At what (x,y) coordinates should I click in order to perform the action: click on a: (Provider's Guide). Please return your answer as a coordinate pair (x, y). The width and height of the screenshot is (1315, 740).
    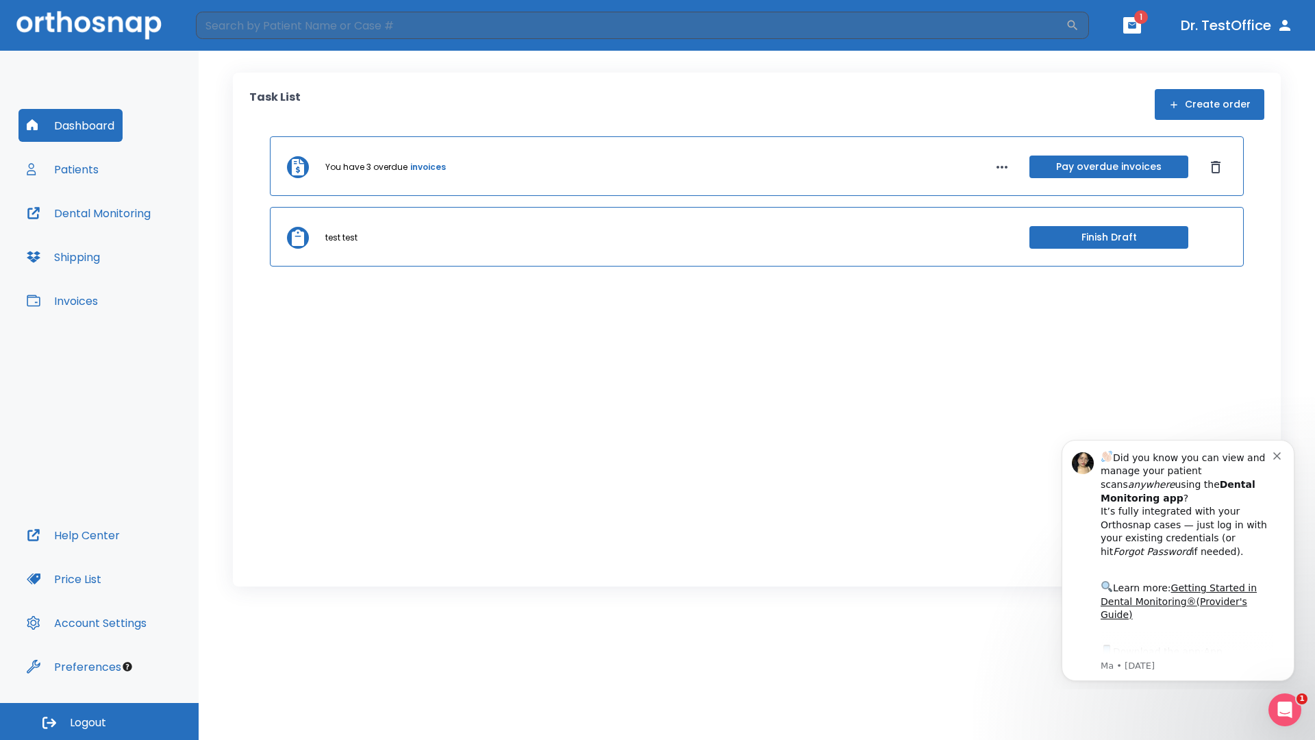
    Looking at the image, I should click on (133, 181).